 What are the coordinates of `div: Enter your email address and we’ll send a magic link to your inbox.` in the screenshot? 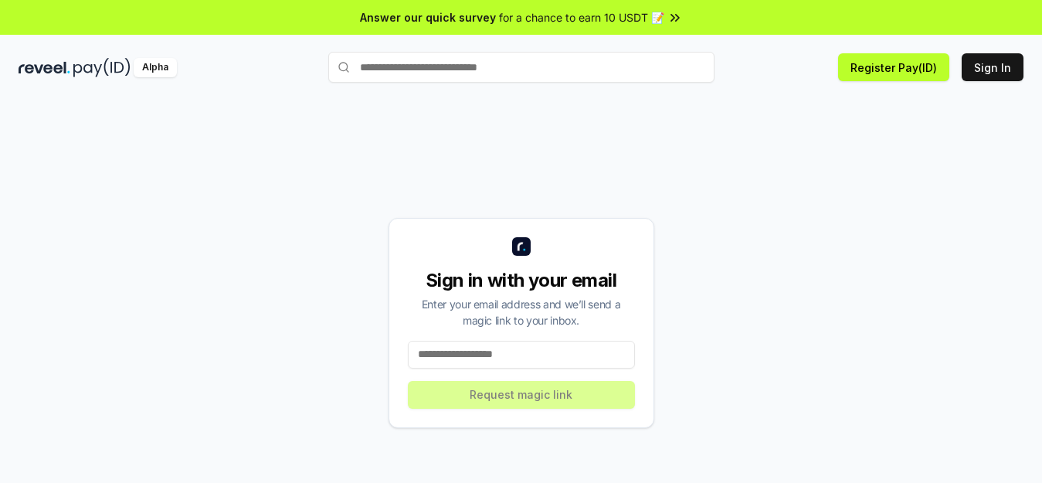 It's located at (522, 312).